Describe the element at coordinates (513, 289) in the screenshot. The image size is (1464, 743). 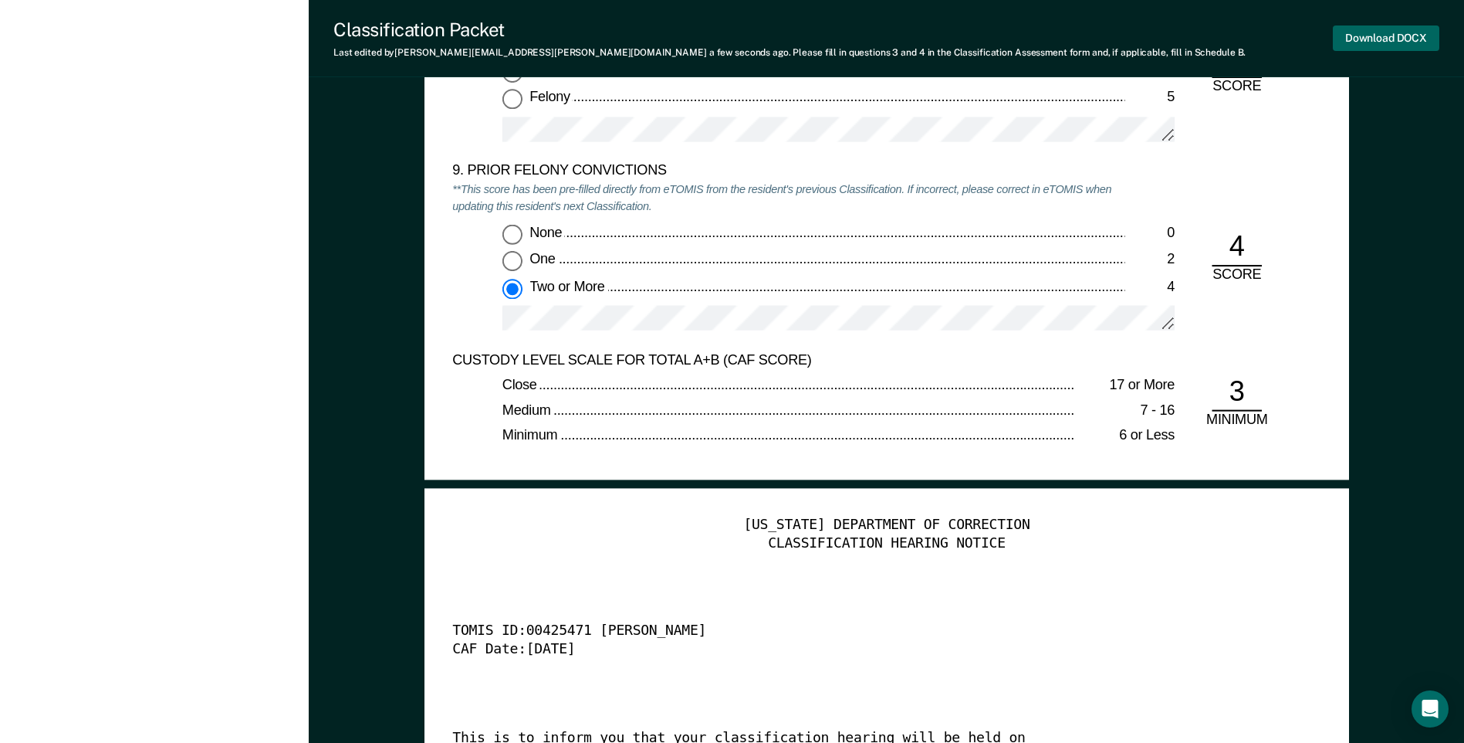
I see `input: Two or More4` at that location.